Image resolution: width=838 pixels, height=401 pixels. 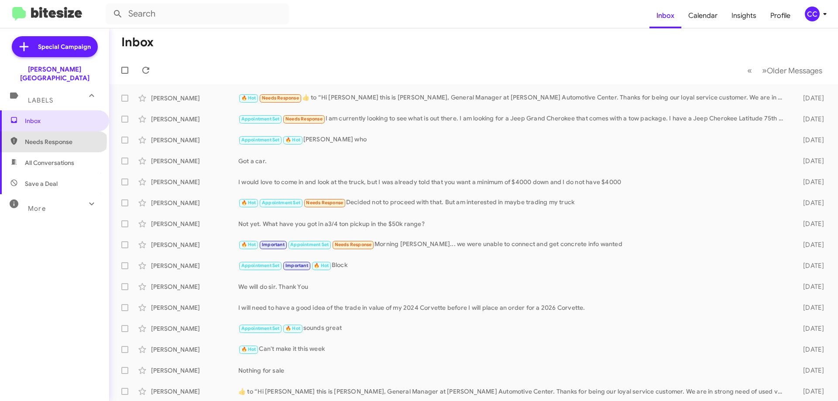 I want to click on div: Block, so click(x=514, y=265).